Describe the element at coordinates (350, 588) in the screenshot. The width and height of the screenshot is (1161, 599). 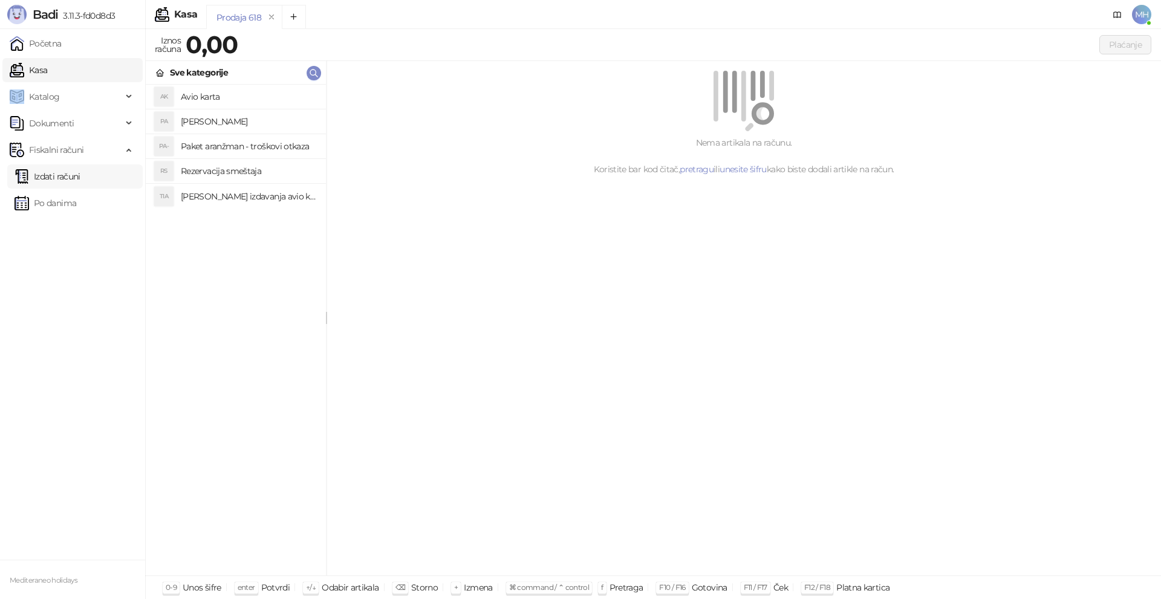
I see `div: Odabir artikala` at that location.